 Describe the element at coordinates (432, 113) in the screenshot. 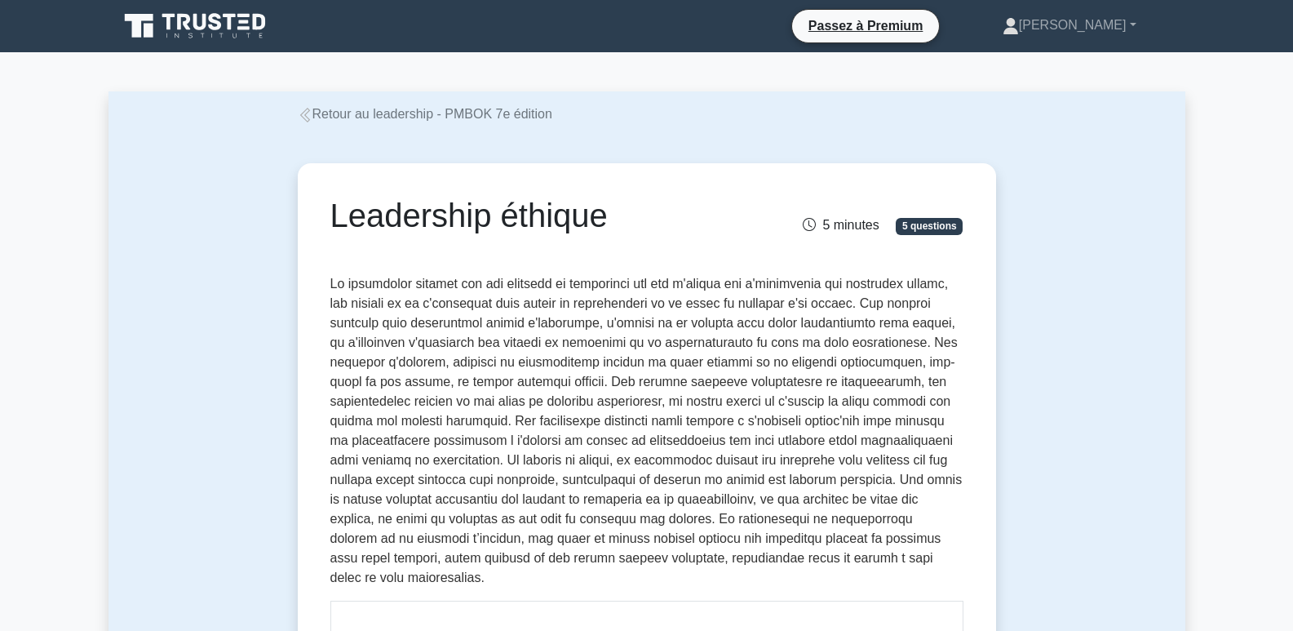

I see `font: Retour au leadership - PMBOK 7e édition` at that location.